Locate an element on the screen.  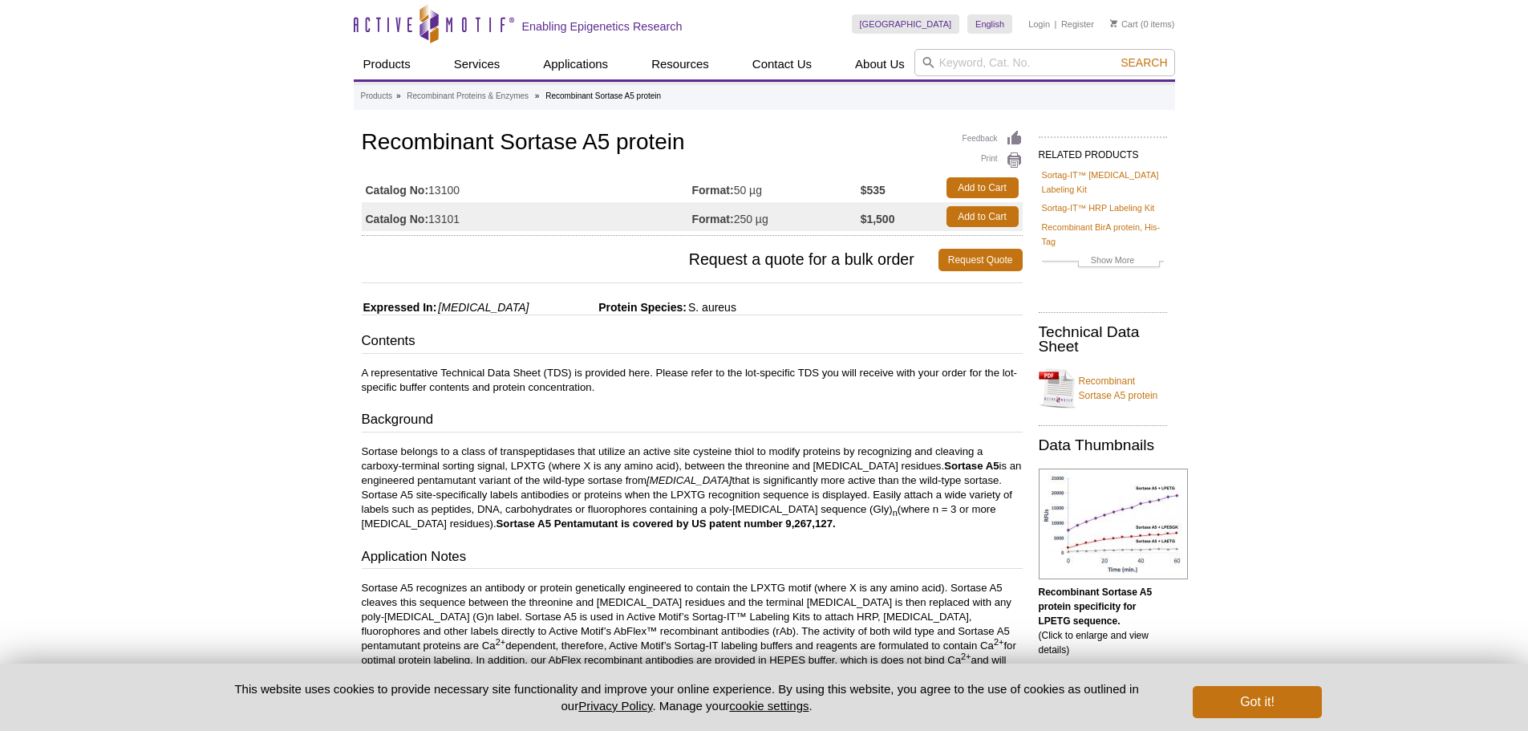
a: Login is located at coordinates (1039, 24).